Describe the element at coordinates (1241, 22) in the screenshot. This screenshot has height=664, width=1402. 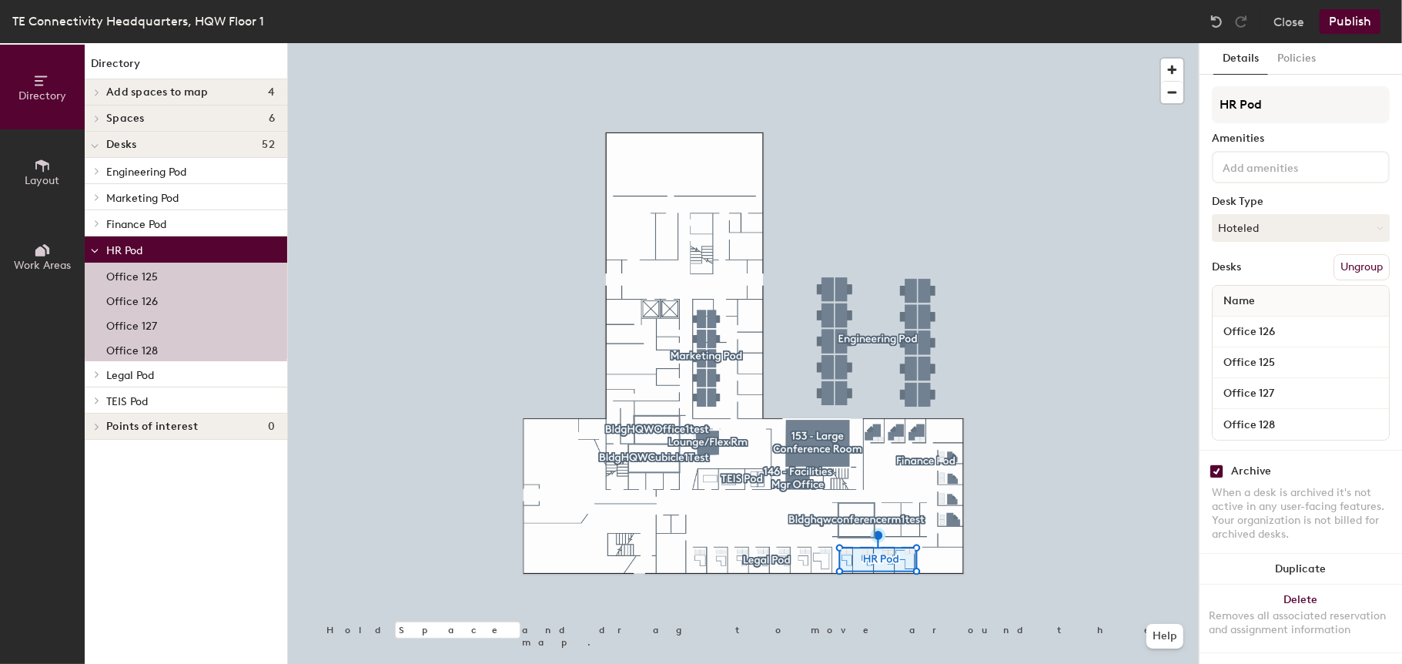
I see `img: Redo` at that location.